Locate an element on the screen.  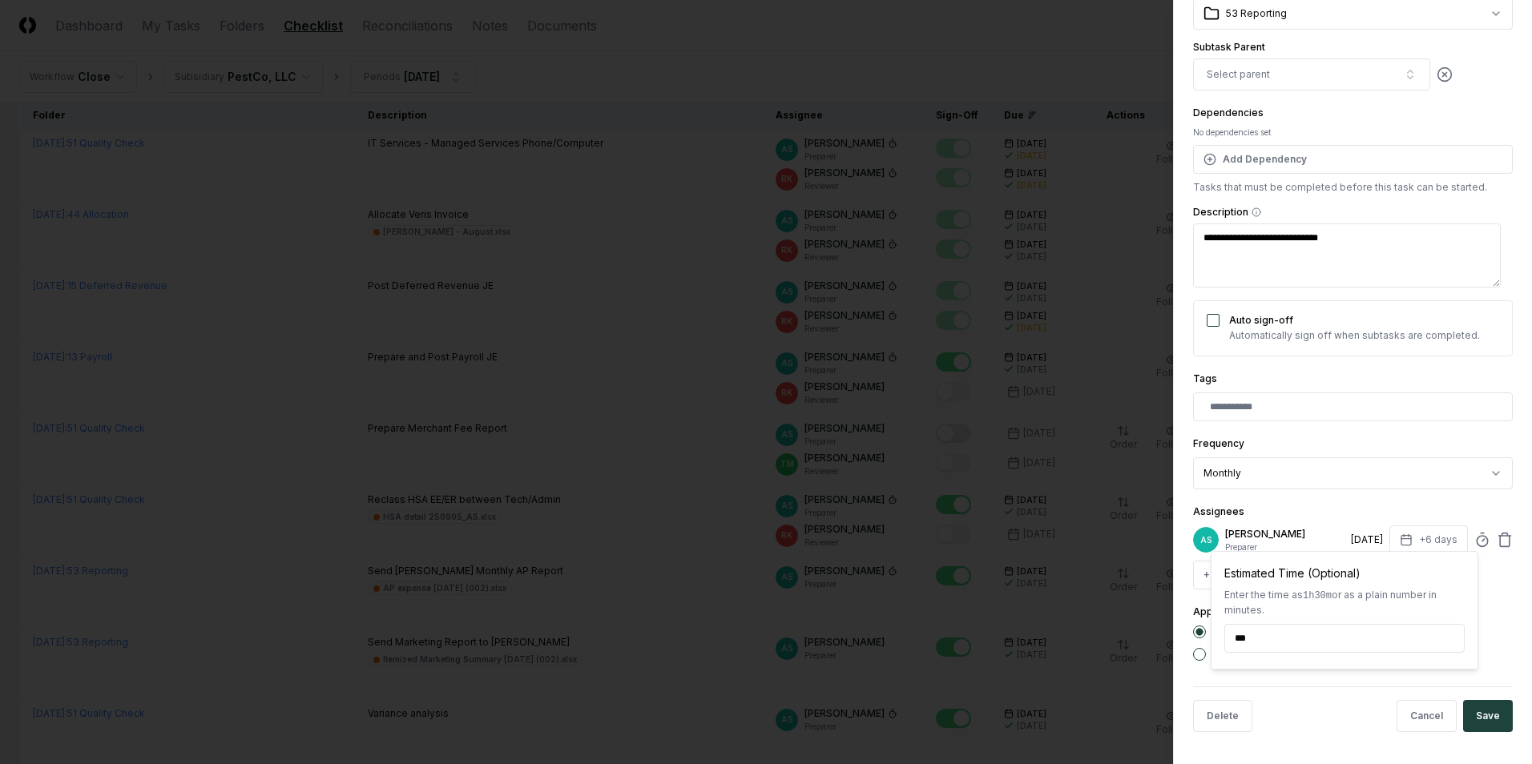
div: Enter the time as or as a plain number in minutes. is located at coordinates (1344, 602).